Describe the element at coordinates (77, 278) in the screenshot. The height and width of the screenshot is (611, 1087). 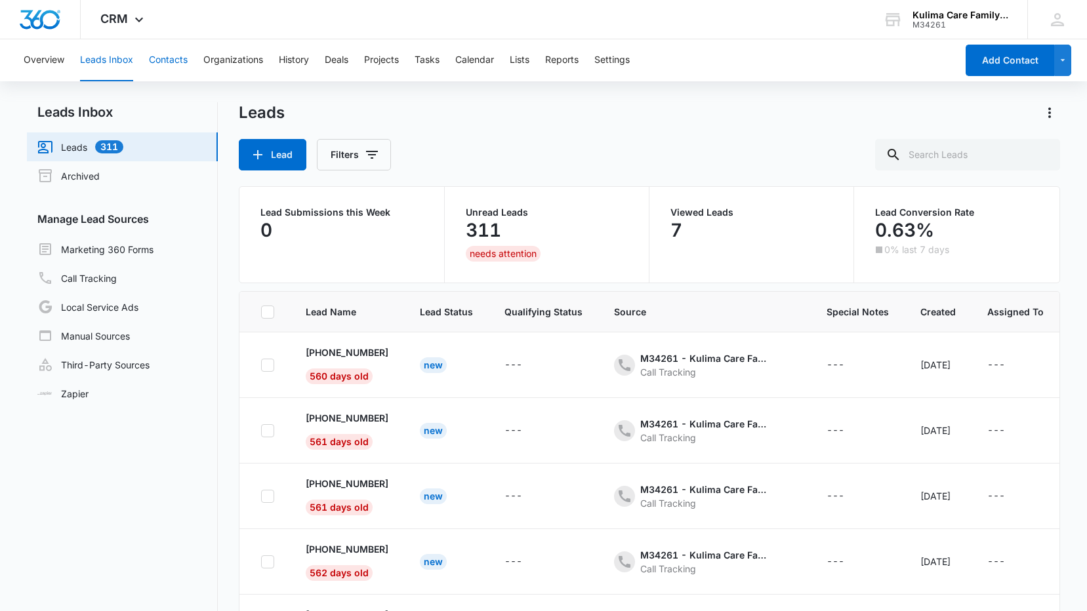
I see `a: Call Tracking` at that location.